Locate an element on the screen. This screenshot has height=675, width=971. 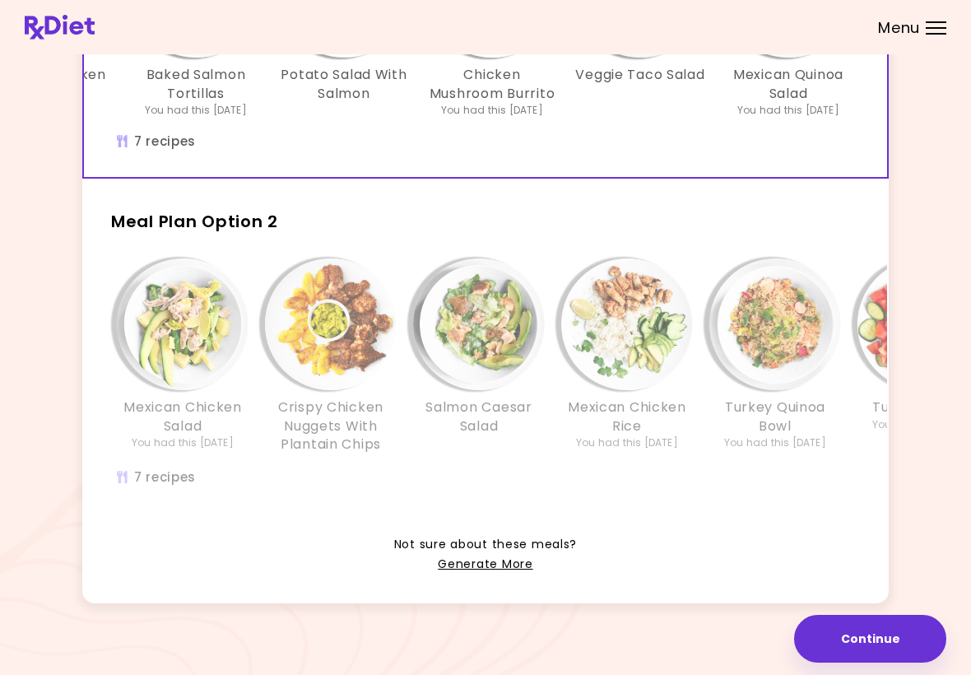
h3: Turkey Quinoa Bowl is located at coordinates (775, 417).